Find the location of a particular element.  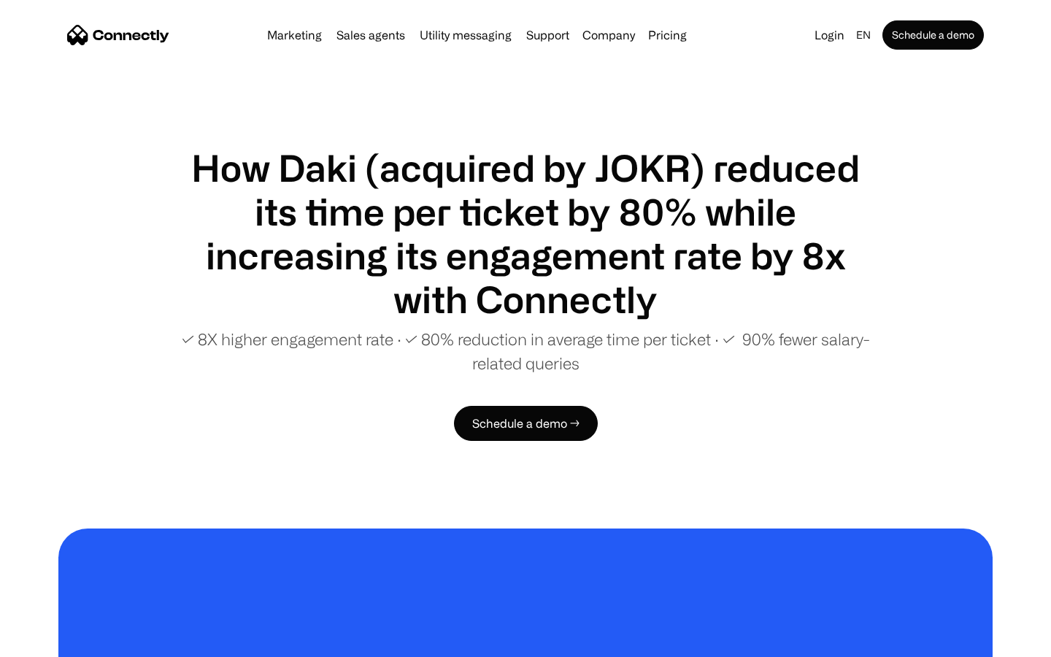

ul: Language list is located at coordinates (58, 641).